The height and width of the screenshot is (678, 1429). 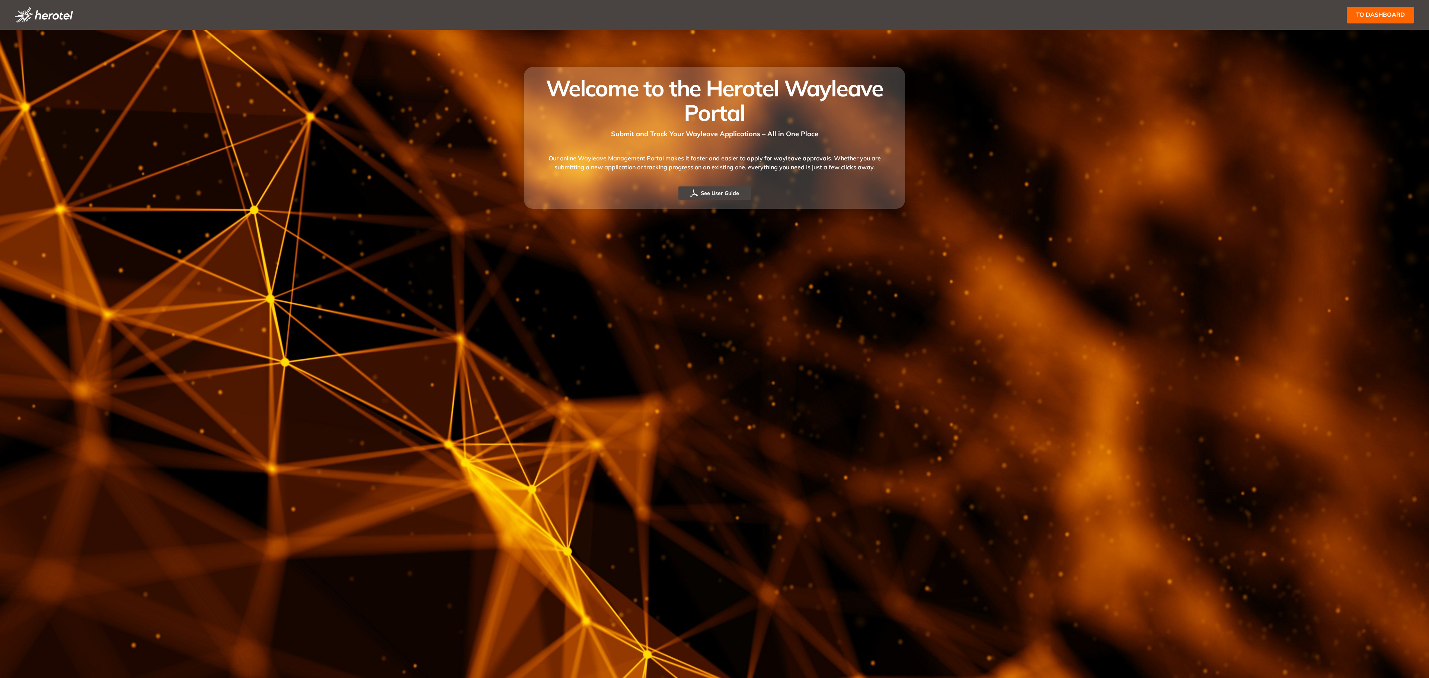 What do you see at coordinates (715, 163) in the screenshot?
I see `div: Our online Wayleave Management Portal makes it faster and easier to apply for wayleave approvals....` at bounding box center [715, 163].